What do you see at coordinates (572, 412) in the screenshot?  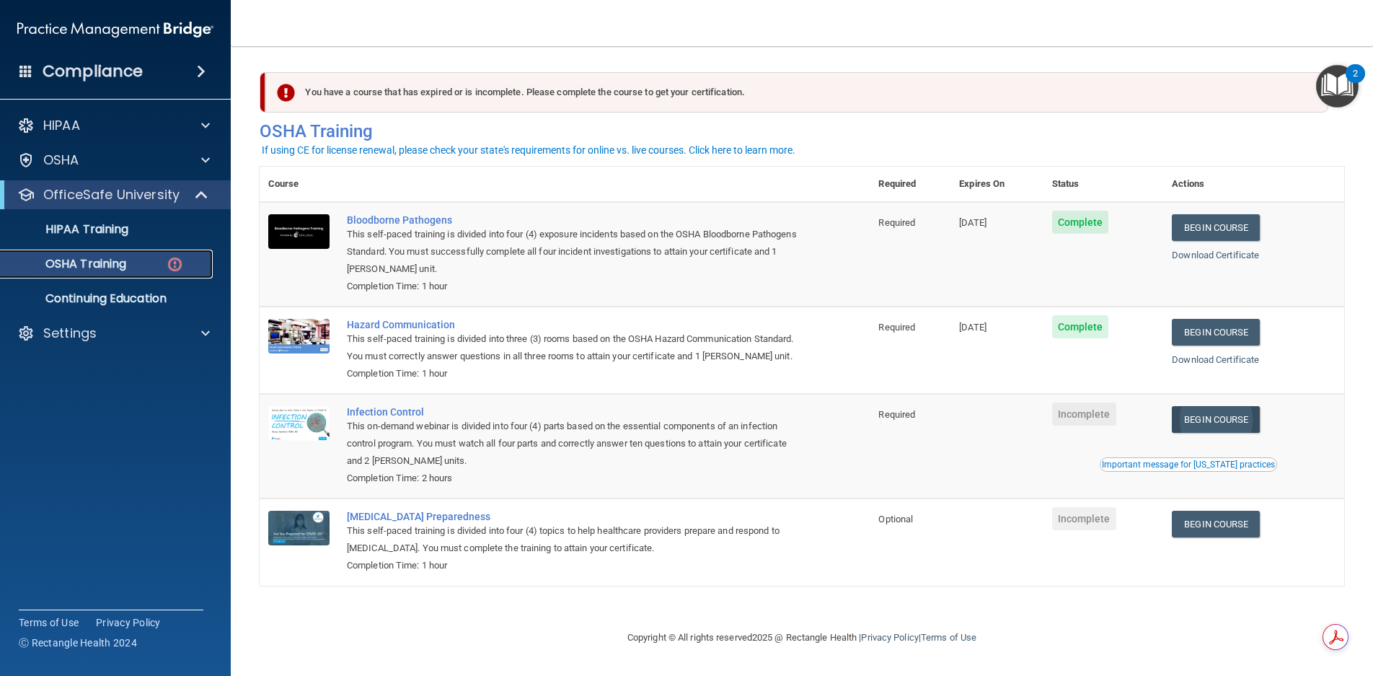 I see `a: Infection Control` at bounding box center [572, 412].